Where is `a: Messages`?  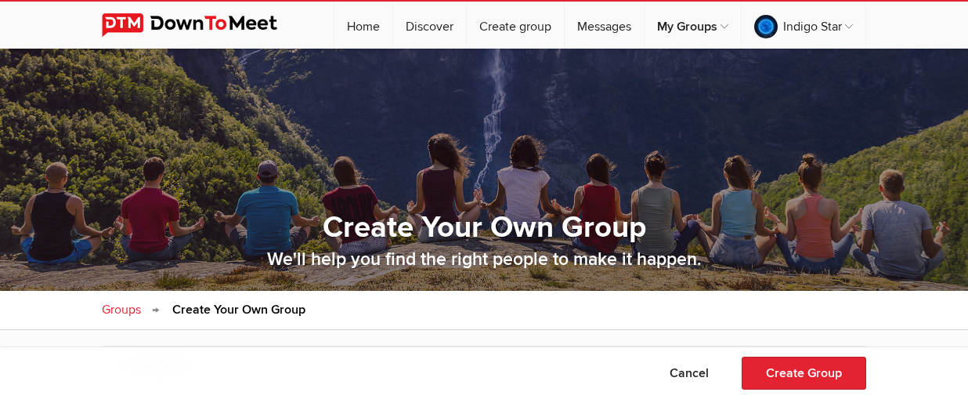
a: Messages is located at coordinates (604, 25).